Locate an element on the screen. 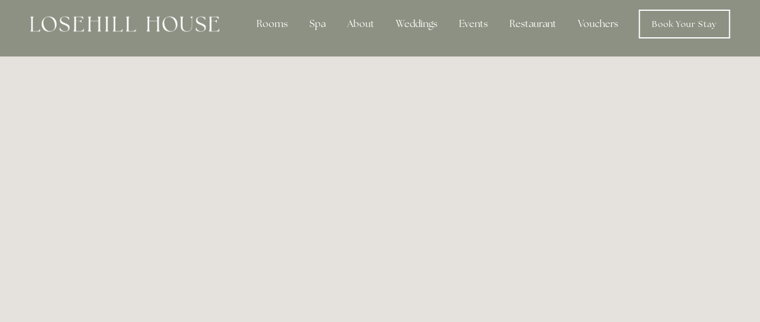 The height and width of the screenshot is (322, 760). a: Book Your Stay is located at coordinates (684, 24).